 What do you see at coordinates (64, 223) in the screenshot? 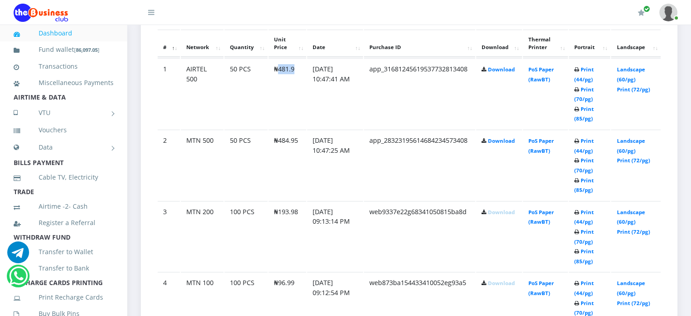
I see `a: Register a Referral` at bounding box center [64, 223].